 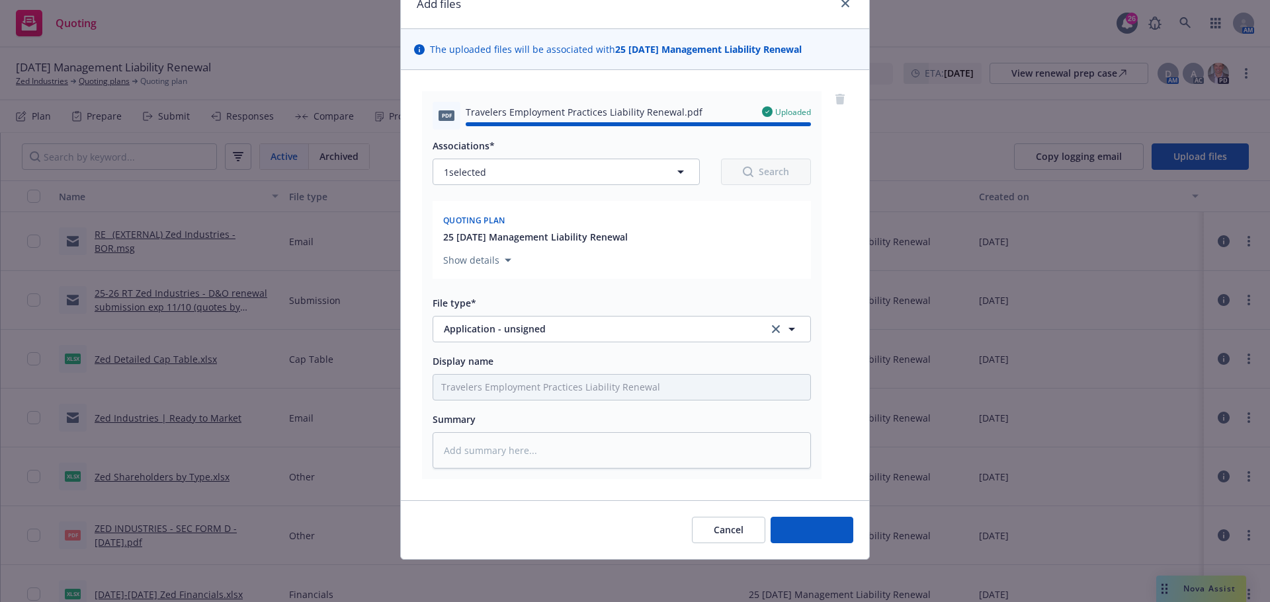 I want to click on input: Add display name here..., so click(x=622, y=388).